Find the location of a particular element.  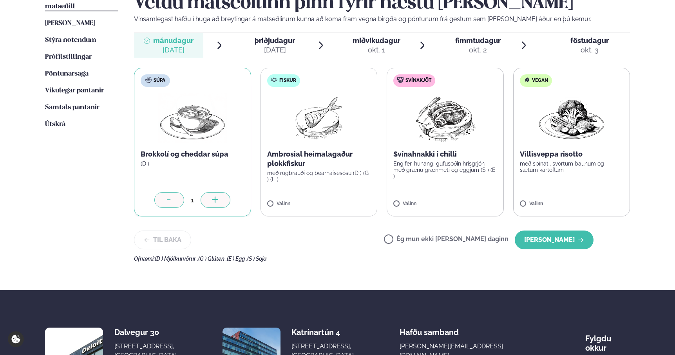

span: Fiskur is located at coordinates (287, 81).